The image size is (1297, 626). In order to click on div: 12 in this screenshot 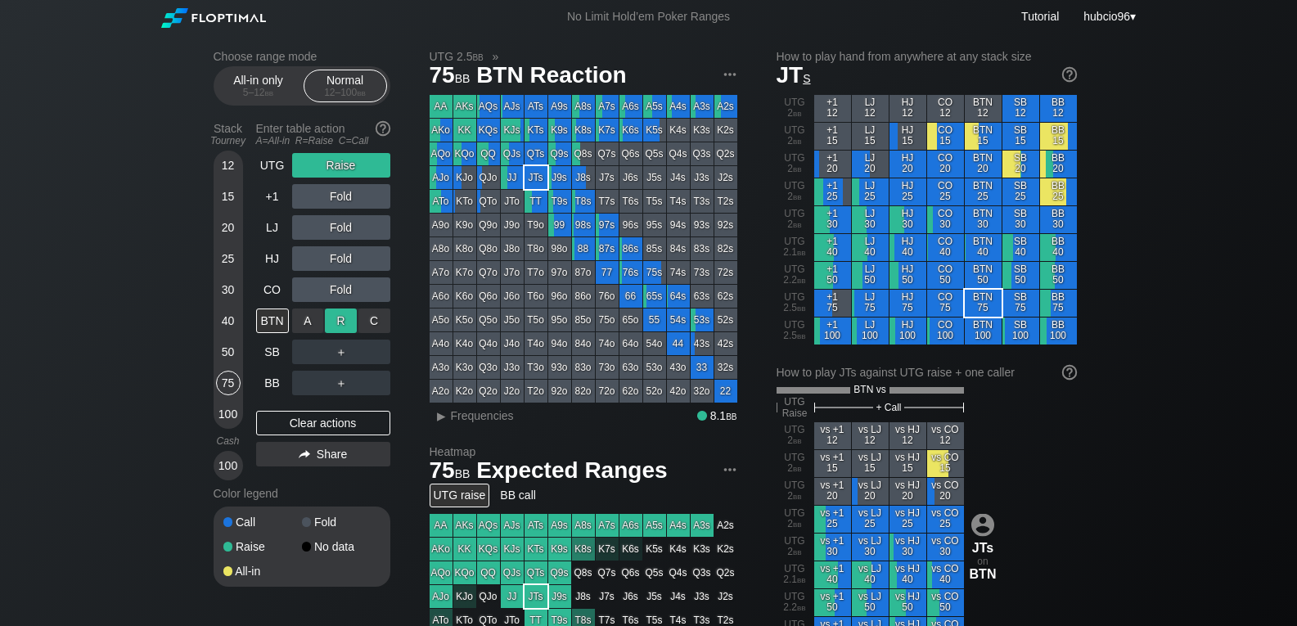, I will do `click(228, 165)`.